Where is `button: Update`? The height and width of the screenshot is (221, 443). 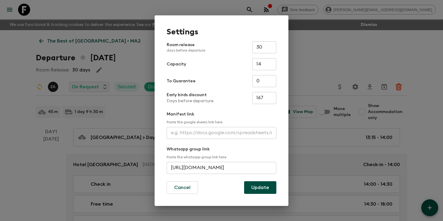 button: Update is located at coordinates (260, 188).